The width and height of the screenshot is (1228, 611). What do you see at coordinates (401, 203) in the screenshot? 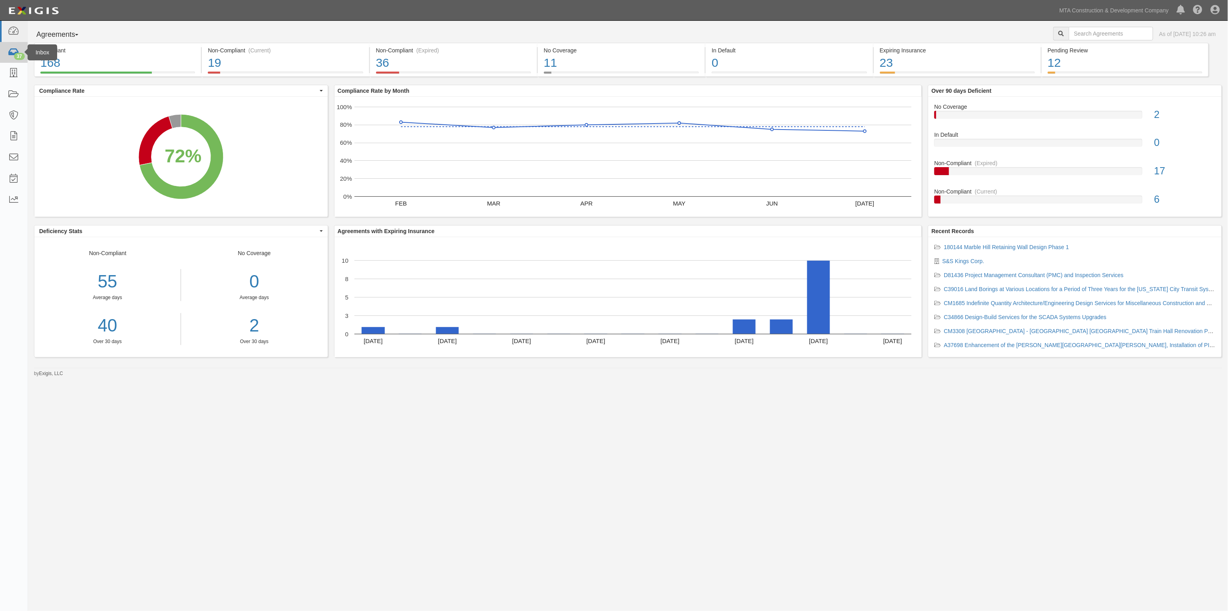
I see `text: FEB` at bounding box center [401, 203].